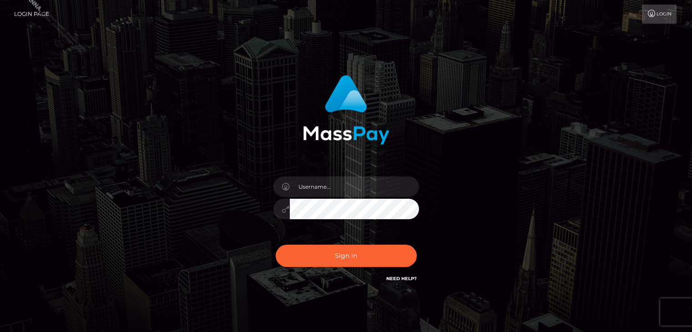 Image resolution: width=692 pixels, height=332 pixels. Describe the element at coordinates (401, 279) in the screenshot. I see `a: Need Help?` at that location.